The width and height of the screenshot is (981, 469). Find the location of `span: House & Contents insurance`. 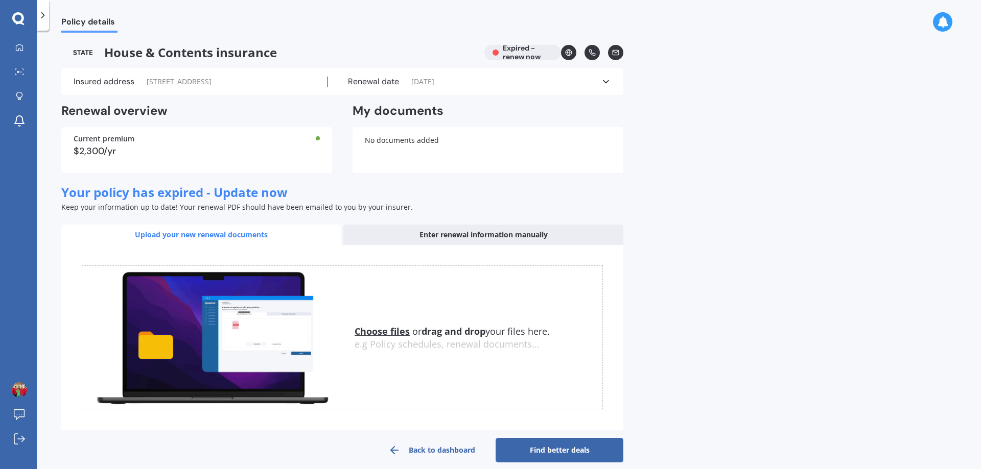

span: House & Contents insurance is located at coordinates (269, 53).